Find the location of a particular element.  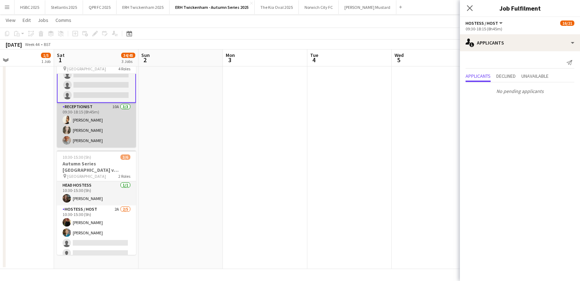

span: 4 Roles is located at coordinates (124, 69).